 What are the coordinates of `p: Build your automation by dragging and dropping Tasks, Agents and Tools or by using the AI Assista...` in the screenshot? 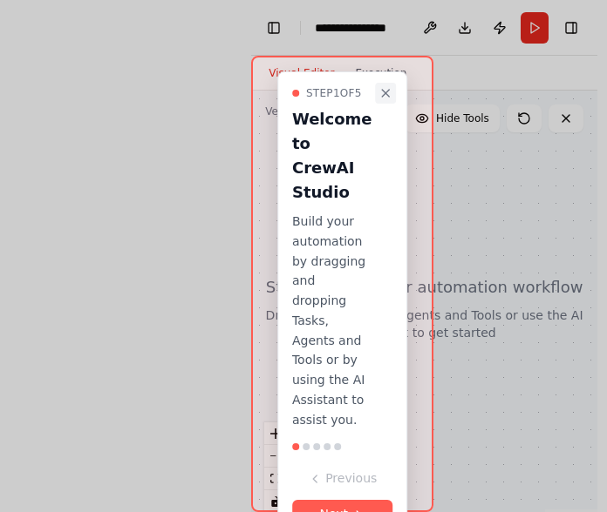 It's located at (332, 321).